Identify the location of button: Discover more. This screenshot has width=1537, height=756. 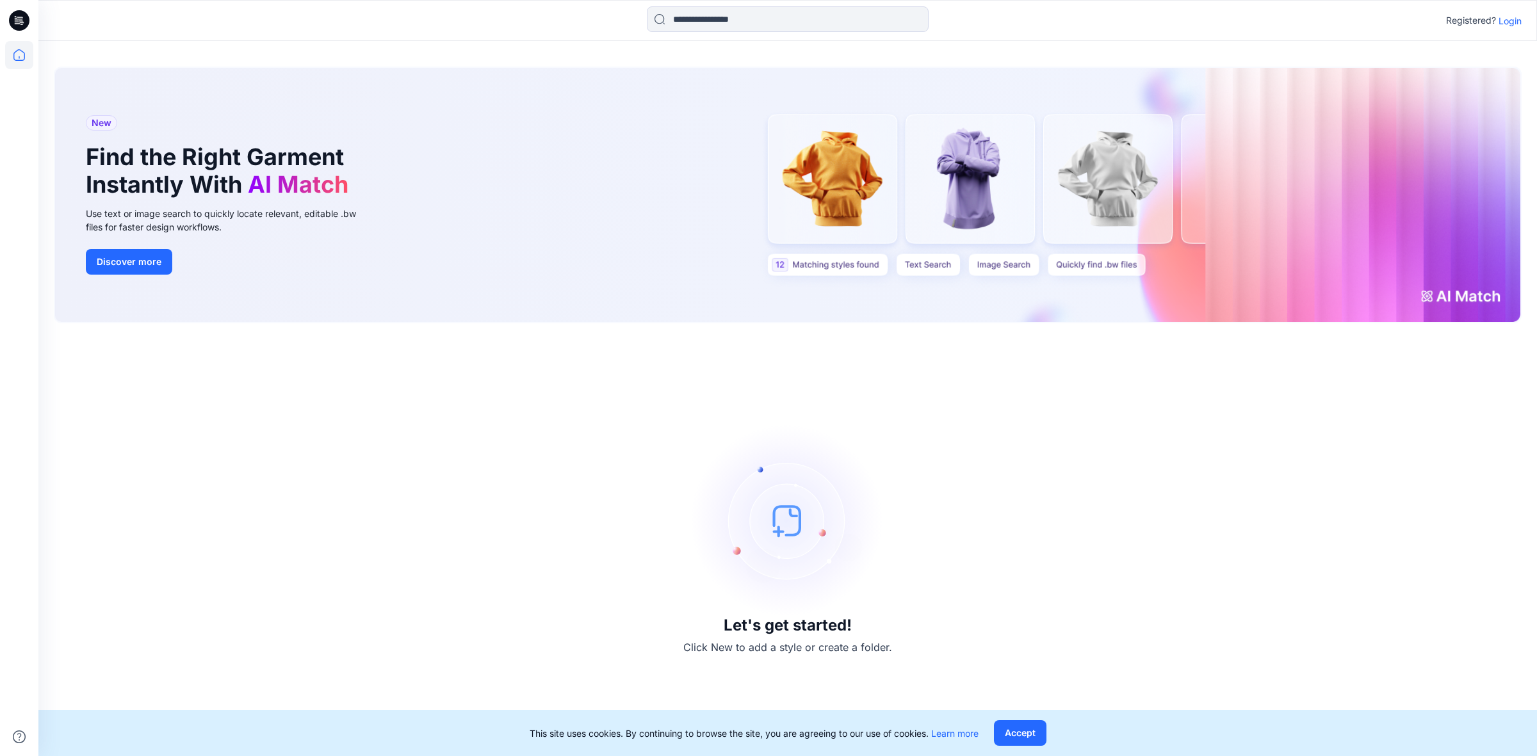
(129, 262).